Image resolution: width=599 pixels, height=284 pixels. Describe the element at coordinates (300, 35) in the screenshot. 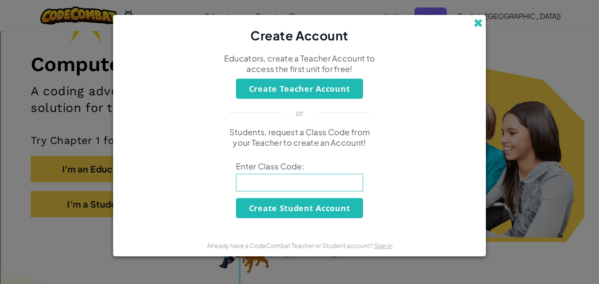

I see `span: Create Account` at that location.